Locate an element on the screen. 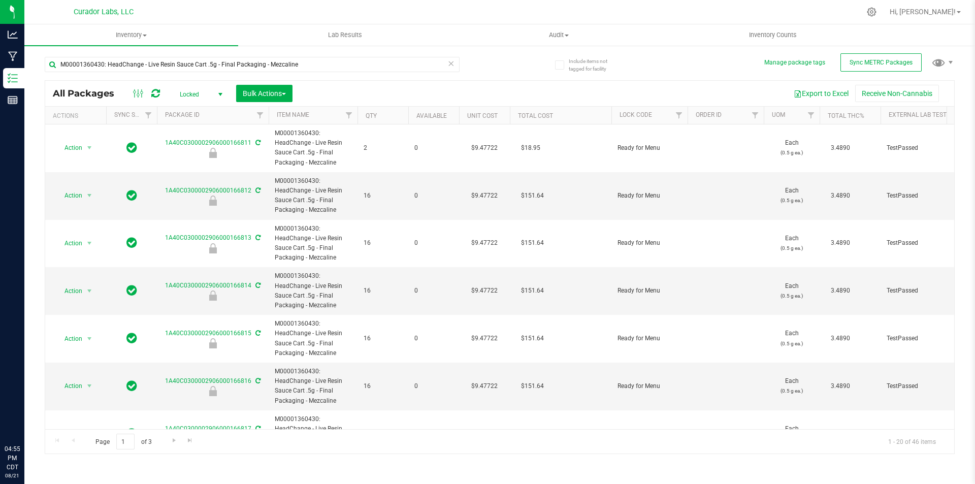 This screenshot has width=975, height=484. a: Qty is located at coordinates (371, 116).